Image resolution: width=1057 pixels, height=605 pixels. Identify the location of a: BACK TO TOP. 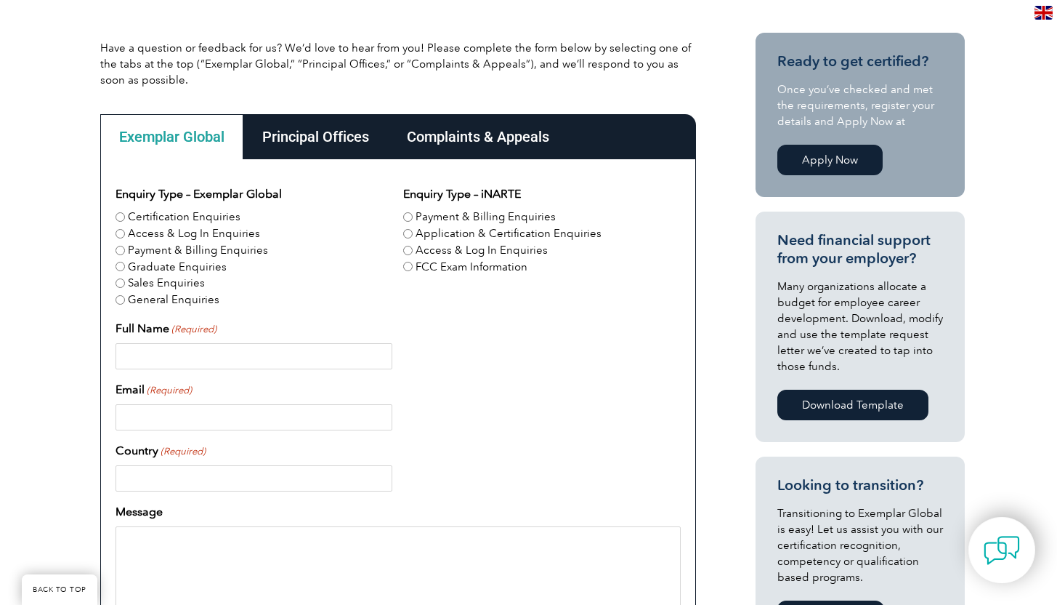
(60, 589).